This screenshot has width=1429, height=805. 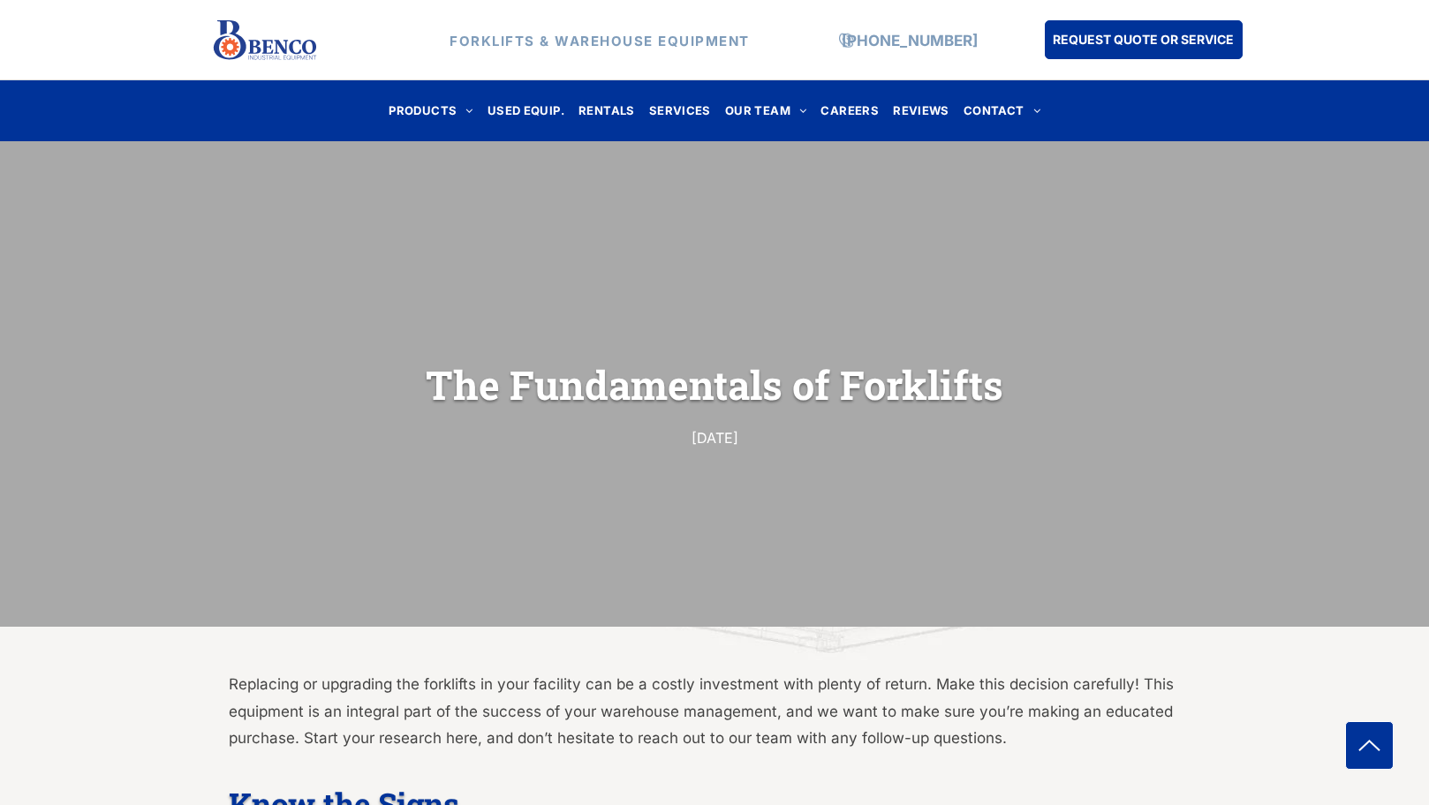 What do you see at coordinates (607, 110) in the screenshot?
I see `a: RENTALS` at bounding box center [607, 110].